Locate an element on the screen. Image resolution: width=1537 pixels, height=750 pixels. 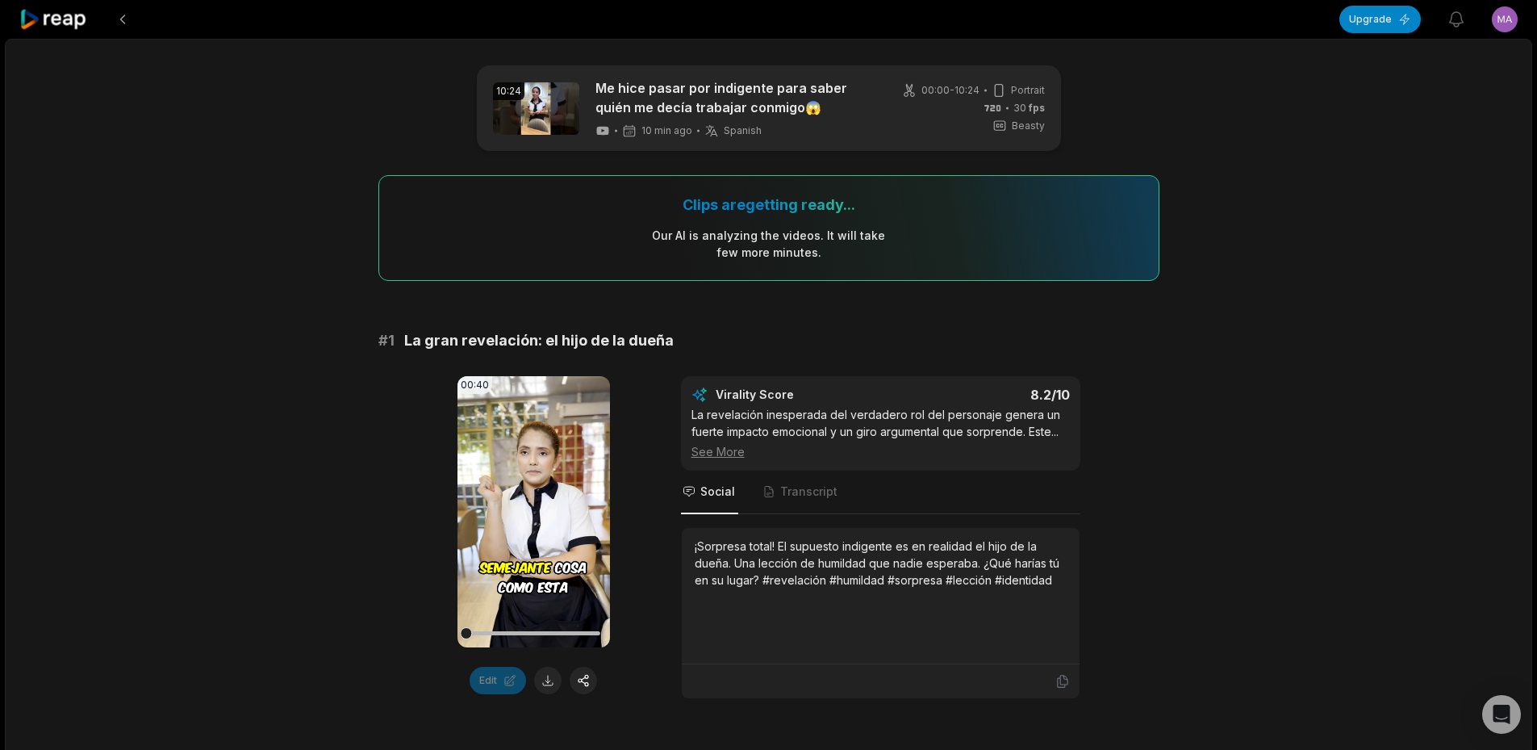
div: See More is located at coordinates (880, 451).